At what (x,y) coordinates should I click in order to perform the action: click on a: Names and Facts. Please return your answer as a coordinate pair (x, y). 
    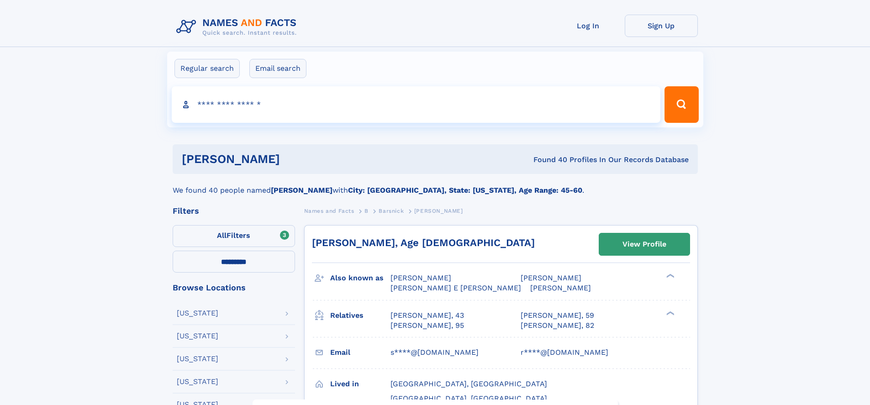
    Looking at the image, I should click on (329, 211).